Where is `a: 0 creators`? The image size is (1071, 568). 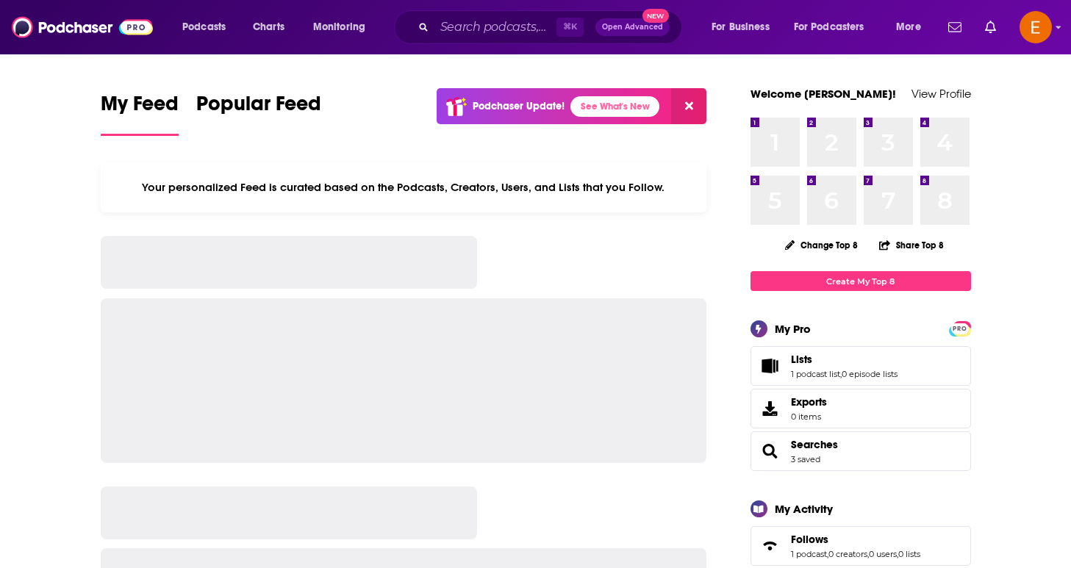
a: 0 creators is located at coordinates (848, 554).